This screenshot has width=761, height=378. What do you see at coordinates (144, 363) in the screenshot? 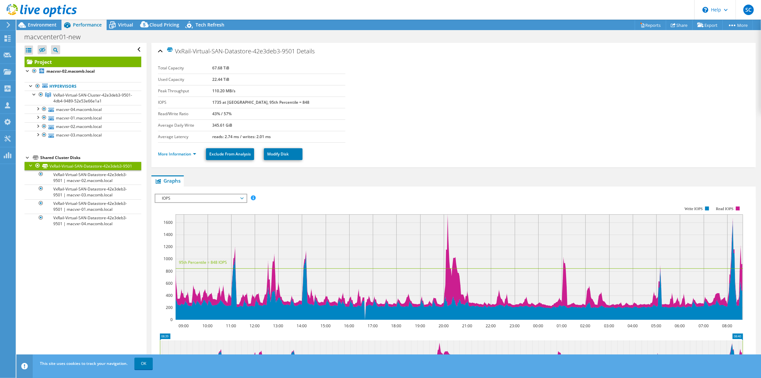
I see `a: OK` at bounding box center [144, 363].